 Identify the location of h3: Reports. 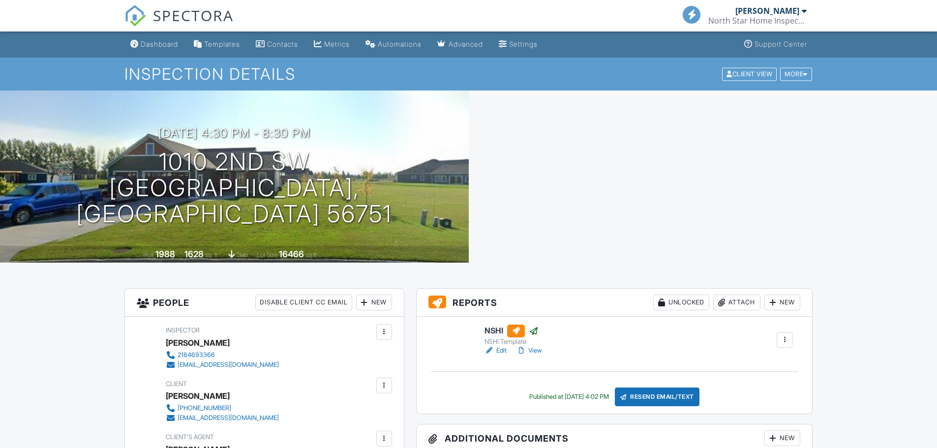
(614, 303).